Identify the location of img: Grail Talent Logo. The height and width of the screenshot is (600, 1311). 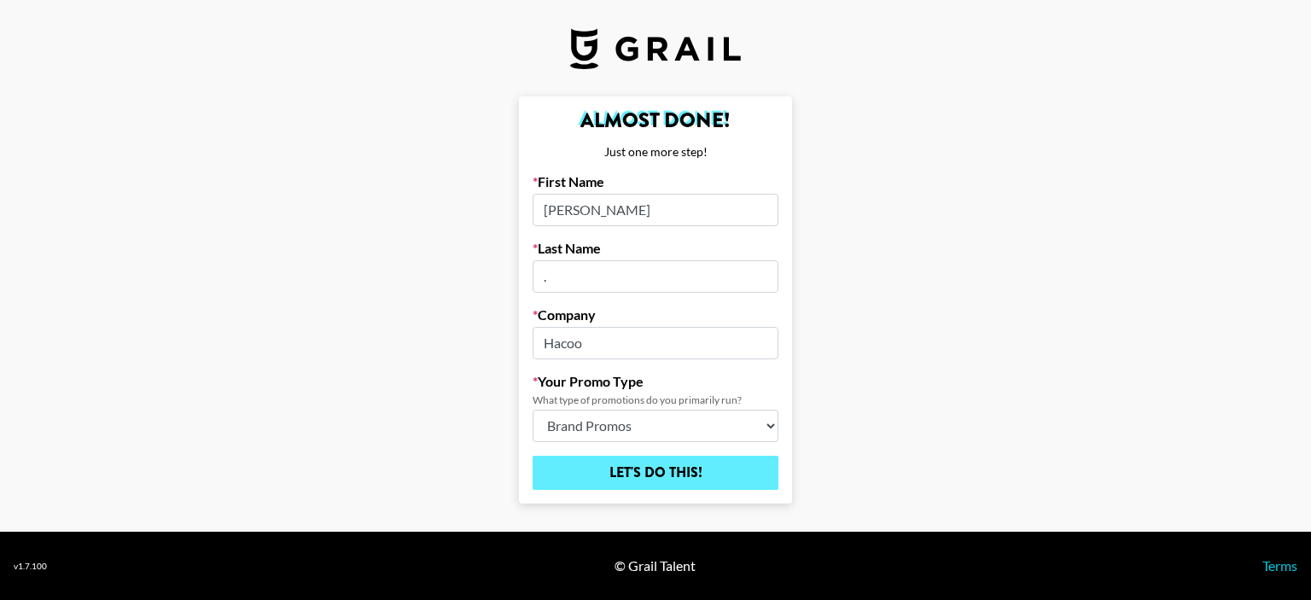
(655, 49).